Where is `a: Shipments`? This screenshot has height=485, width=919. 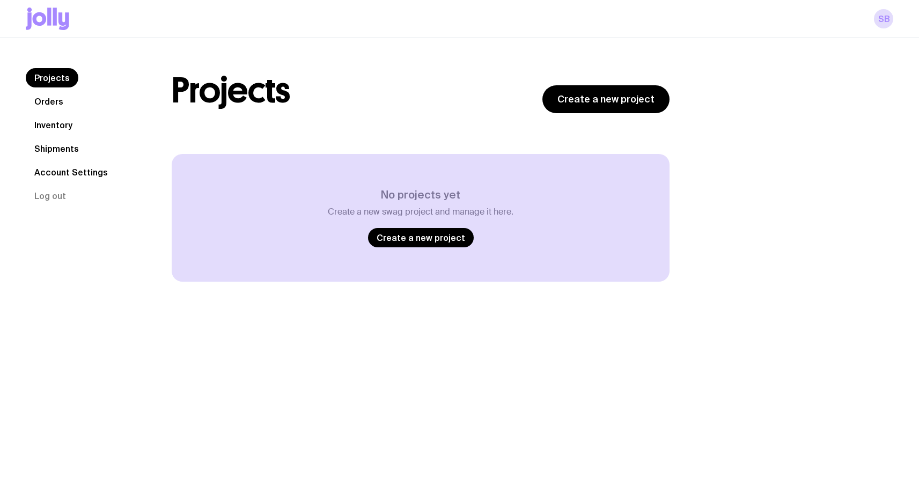
a: Shipments is located at coordinates (56, 149).